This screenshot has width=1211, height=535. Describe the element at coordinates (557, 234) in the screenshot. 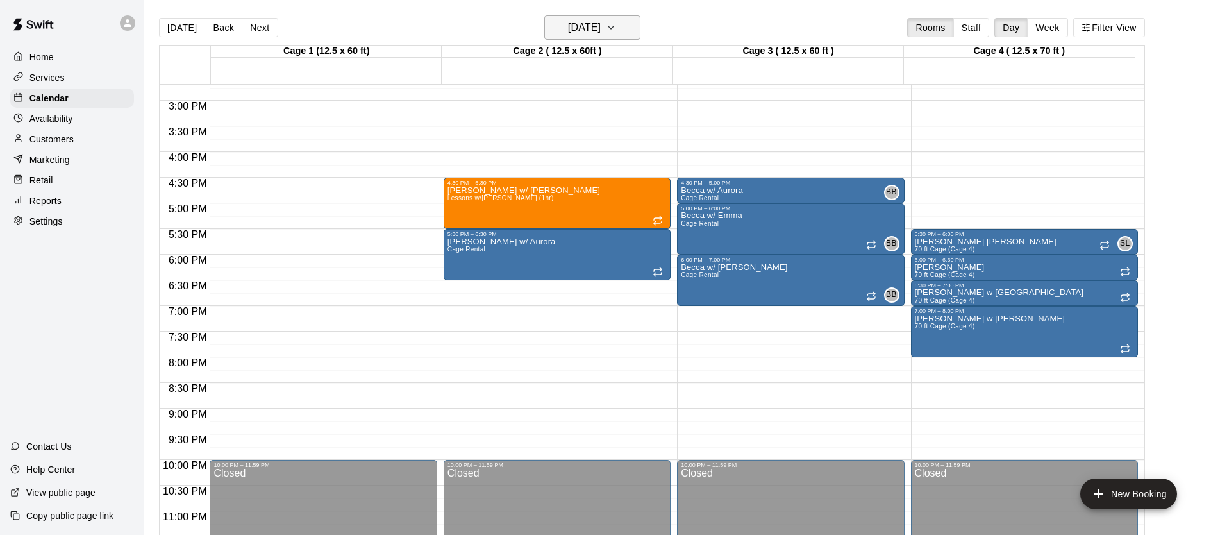

I see `div: 5:30 PM – 6:30 PM` at that location.